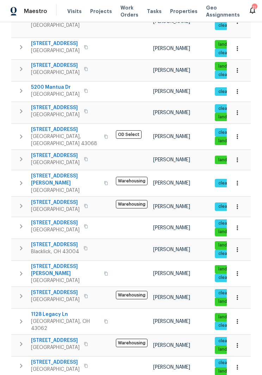  I want to click on span: Tasks, so click(154, 11).